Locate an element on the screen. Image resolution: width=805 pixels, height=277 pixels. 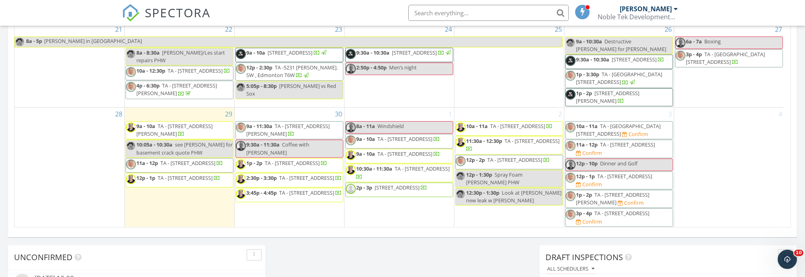
span: 10a - 11a is located at coordinates (477, 126).